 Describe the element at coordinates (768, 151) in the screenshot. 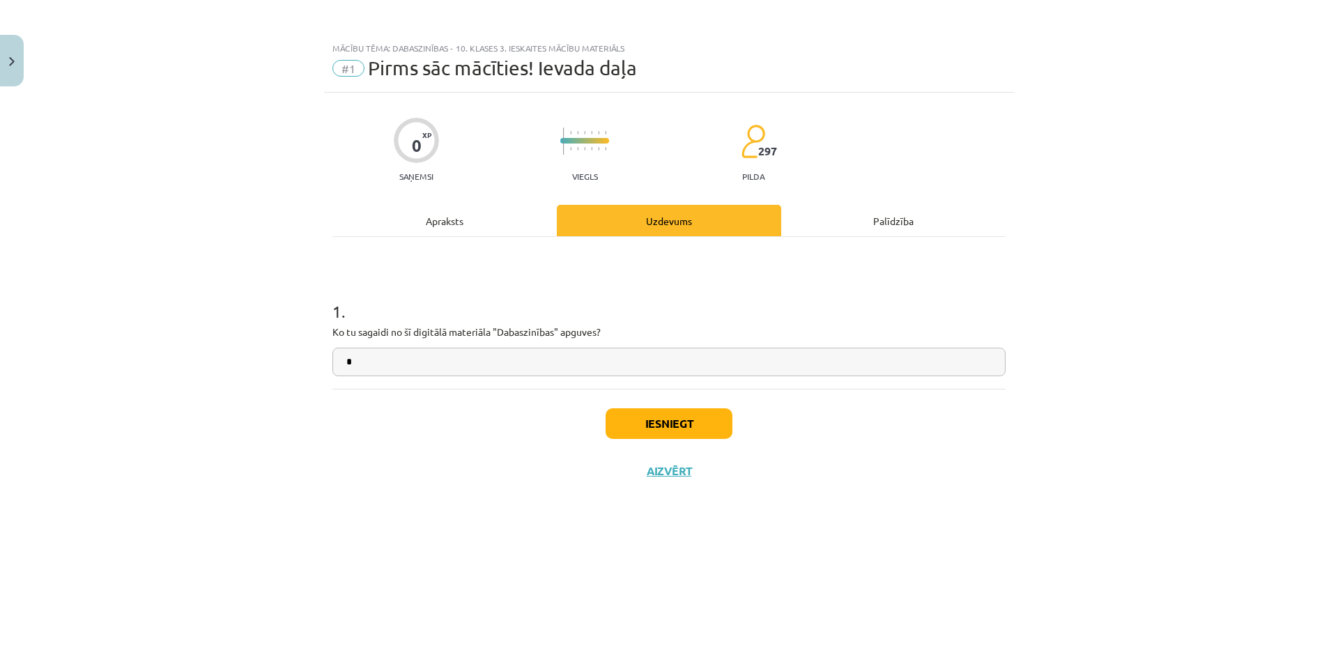

I see `span: 297` at that location.